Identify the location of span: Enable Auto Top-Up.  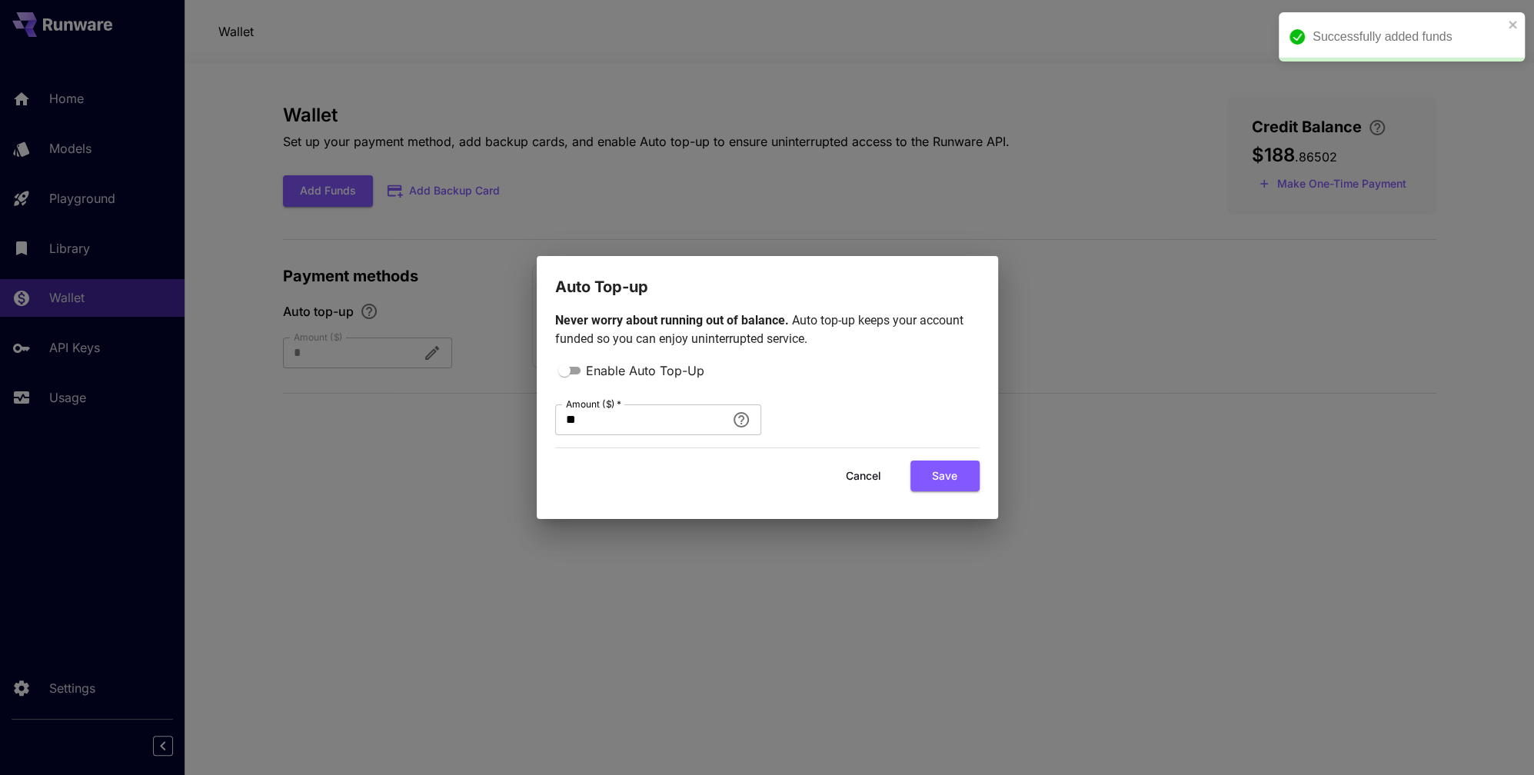
(645, 371).